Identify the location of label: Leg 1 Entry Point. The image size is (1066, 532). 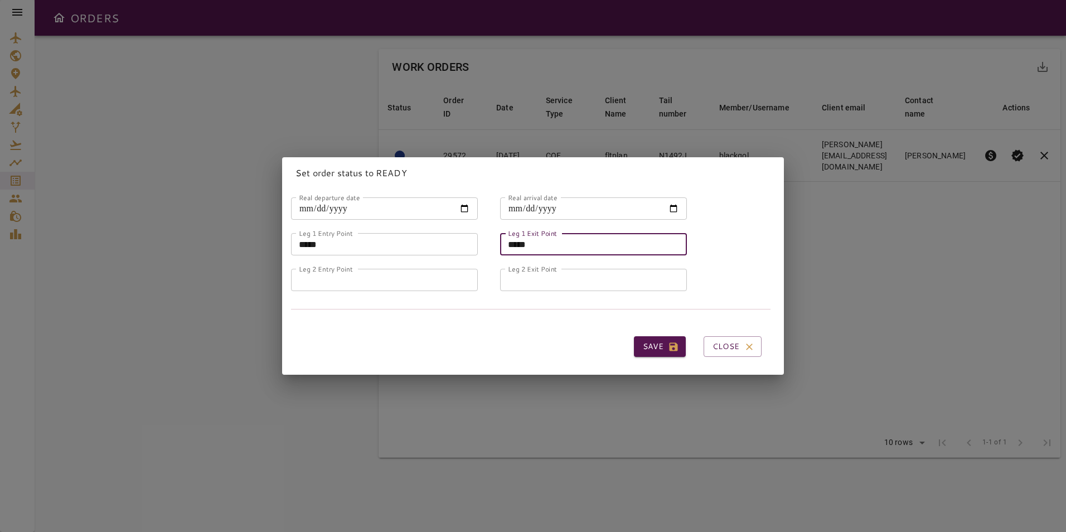
(326, 233).